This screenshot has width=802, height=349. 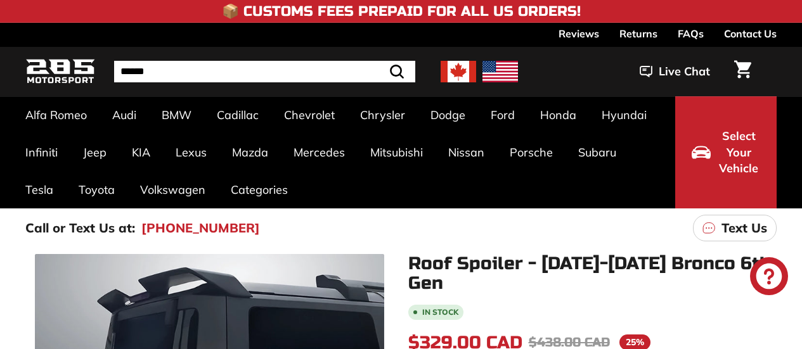 What do you see at coordinates (742, 72) in the screenshot?
I see `a: Cart` at bounding box center [742, 72].